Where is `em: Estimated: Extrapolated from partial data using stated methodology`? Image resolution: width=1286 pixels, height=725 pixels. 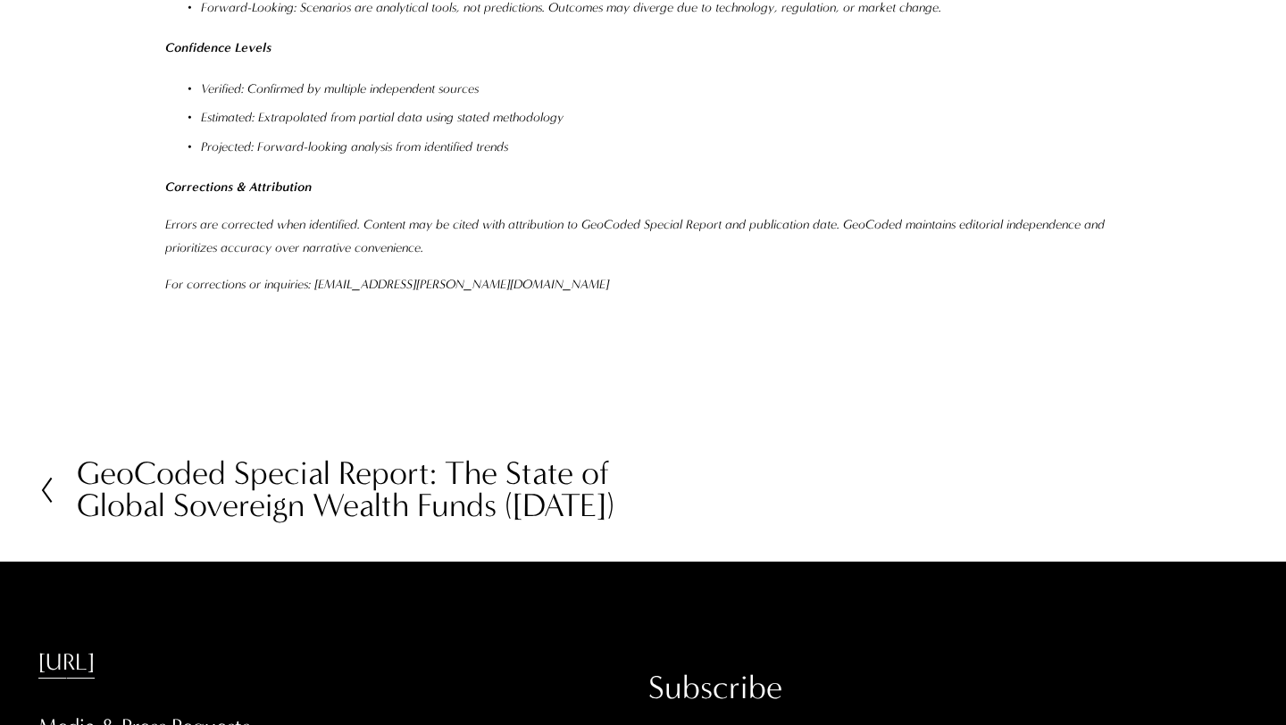 em: Estimated: Extrapolated from partial data using stated methodology is located at coordinates (382, 117).